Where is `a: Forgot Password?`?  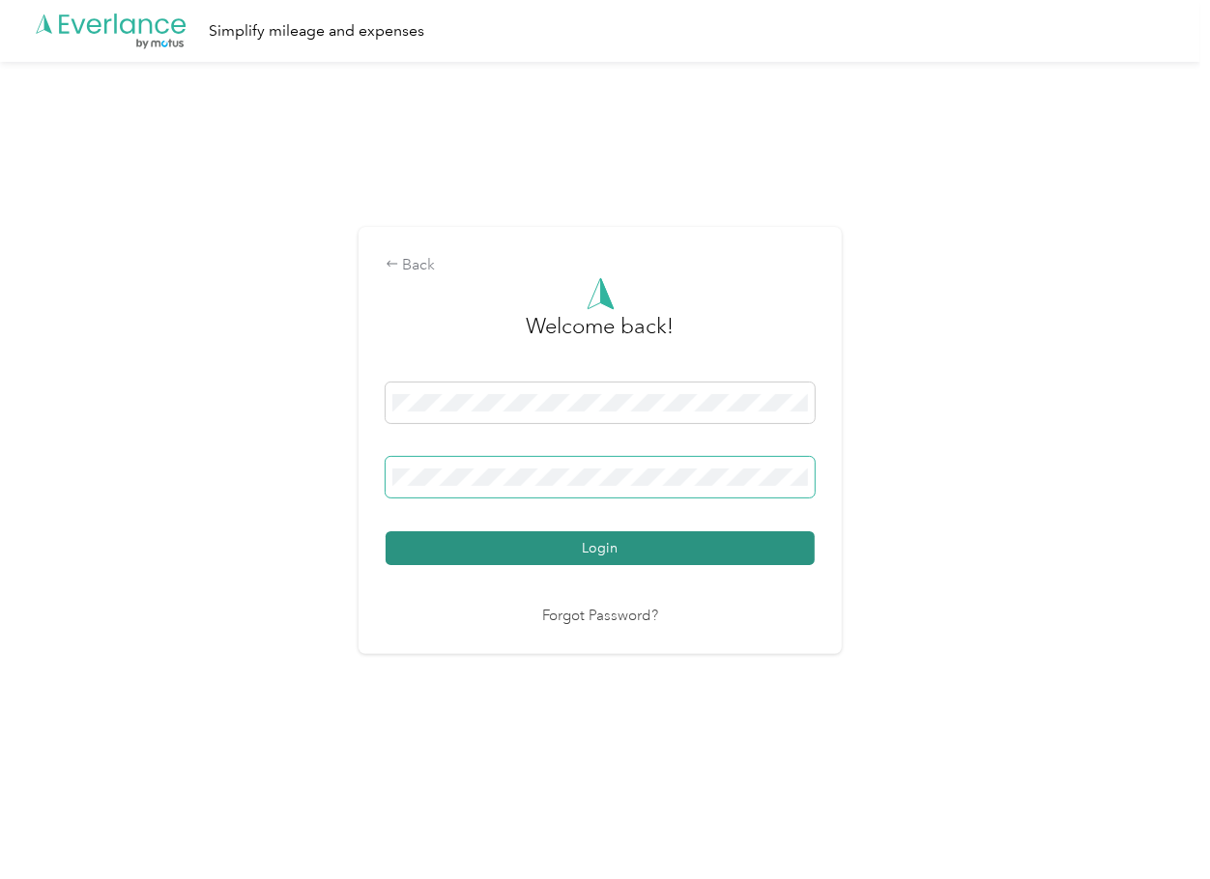
a: Forgot Password? is located at coordinates (600, 616).